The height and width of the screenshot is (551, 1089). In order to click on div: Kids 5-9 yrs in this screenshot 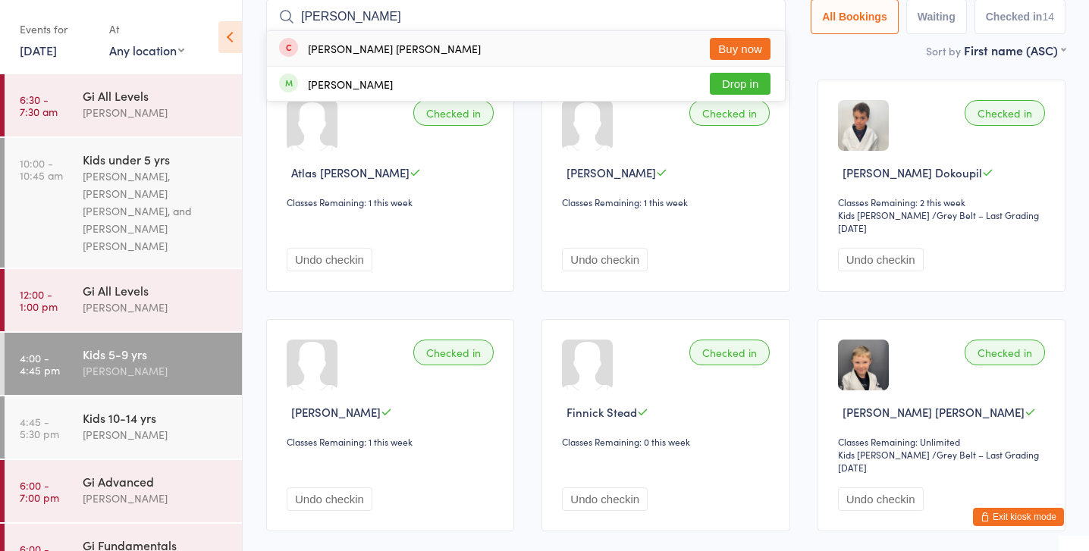, I will do `click(155, 354)`.